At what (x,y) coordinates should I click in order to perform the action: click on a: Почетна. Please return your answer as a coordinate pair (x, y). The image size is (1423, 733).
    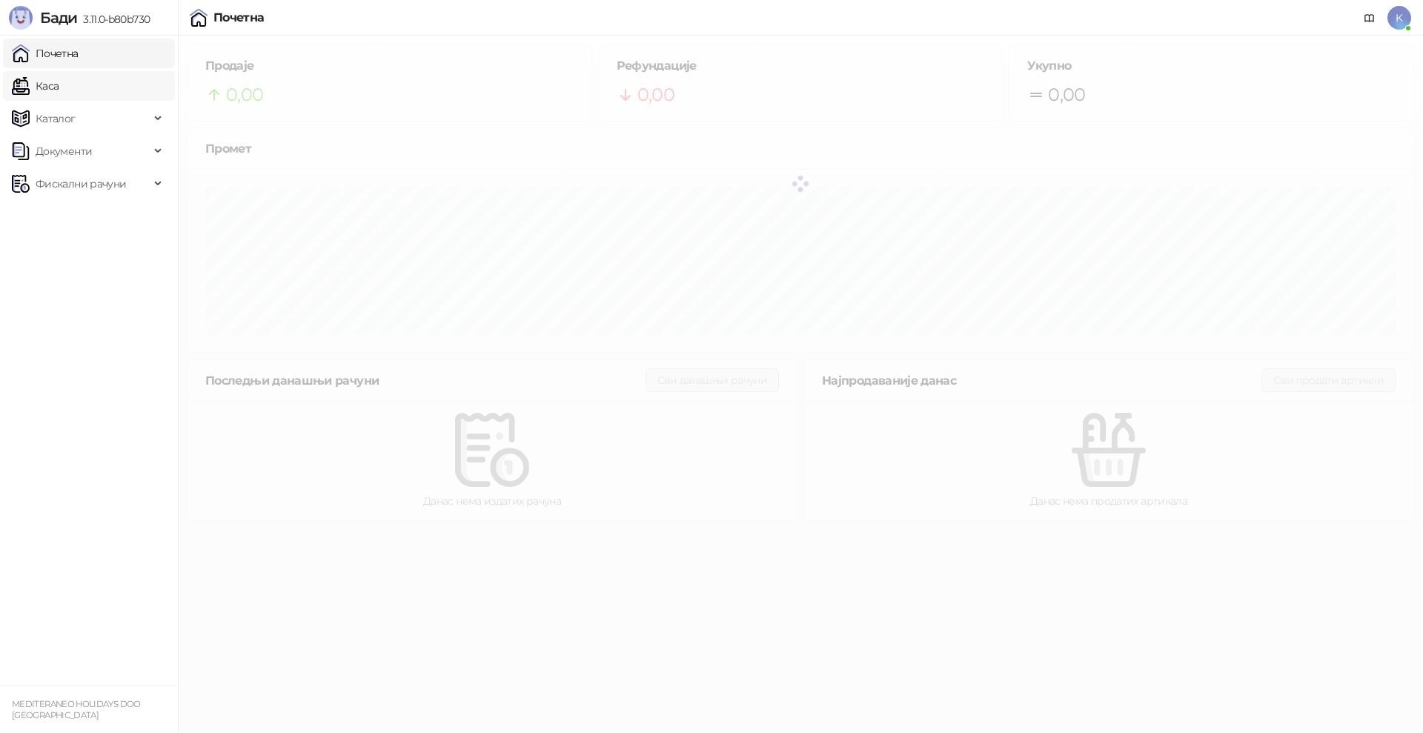
    Looking at the image, I should click on (45, 53).